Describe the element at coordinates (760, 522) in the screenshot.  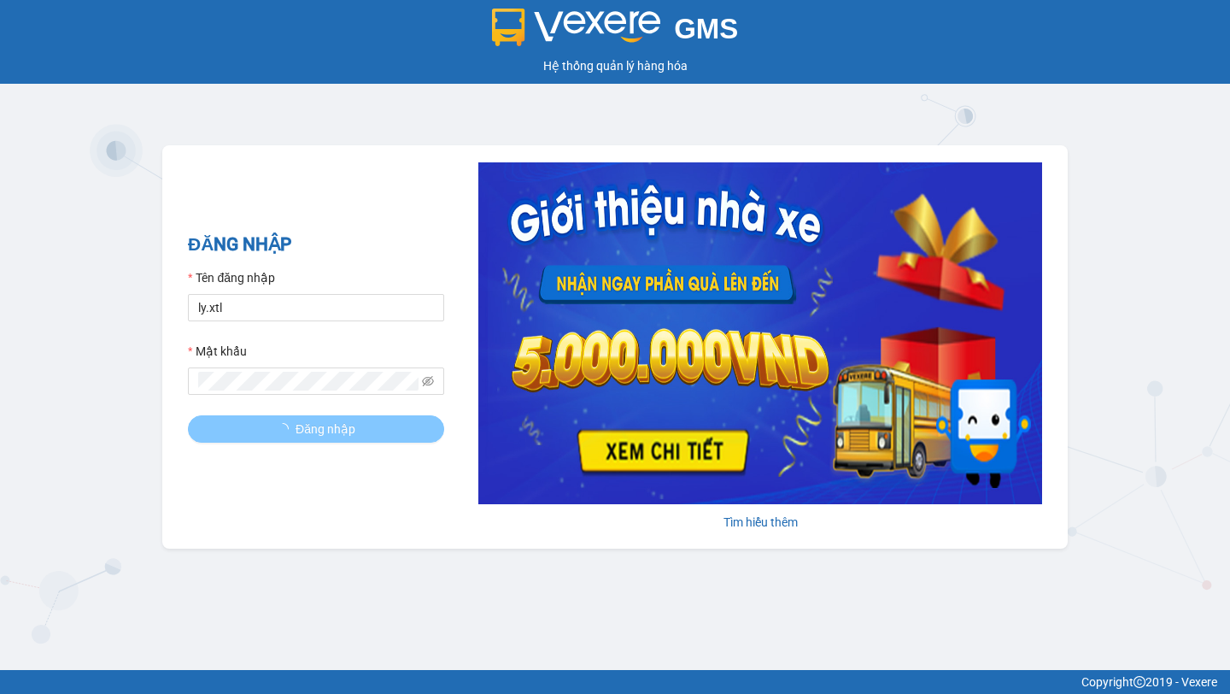
I see `div: Tìm hiểu thêm` at that location.